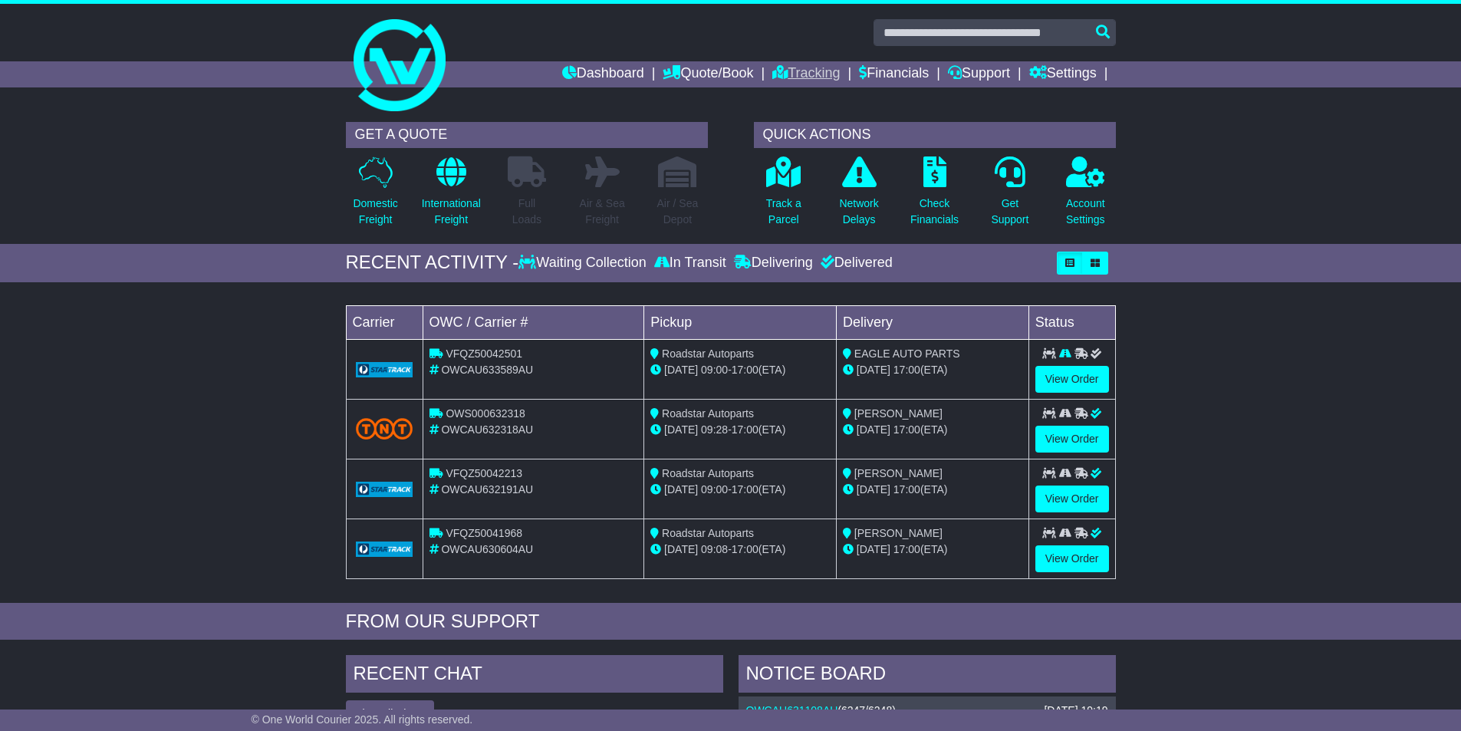 The image size is (1461, 731). I want to click on span: 09:28, so click(714, 429).